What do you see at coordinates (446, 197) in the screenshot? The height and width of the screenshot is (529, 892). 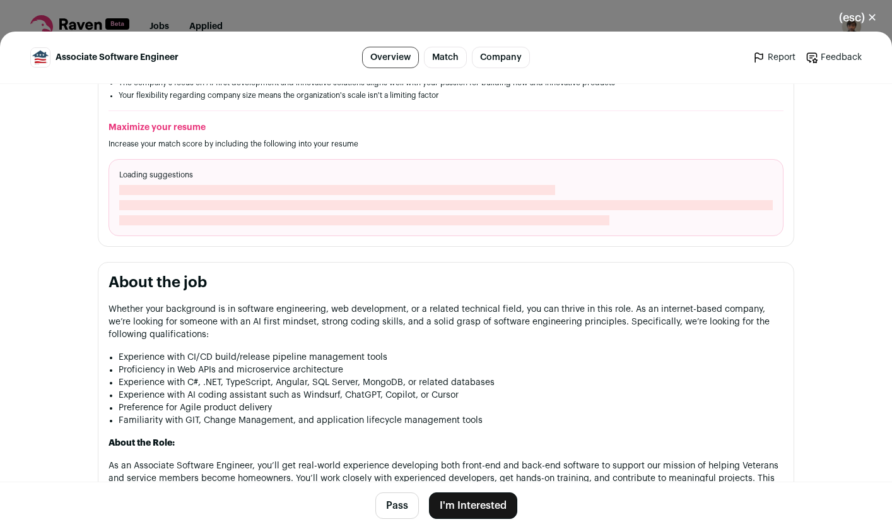 I see `div: Loading suggestions` at bounding box center [446, 197].